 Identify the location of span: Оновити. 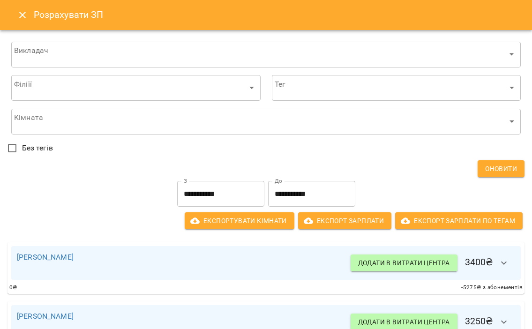
(501, 169).